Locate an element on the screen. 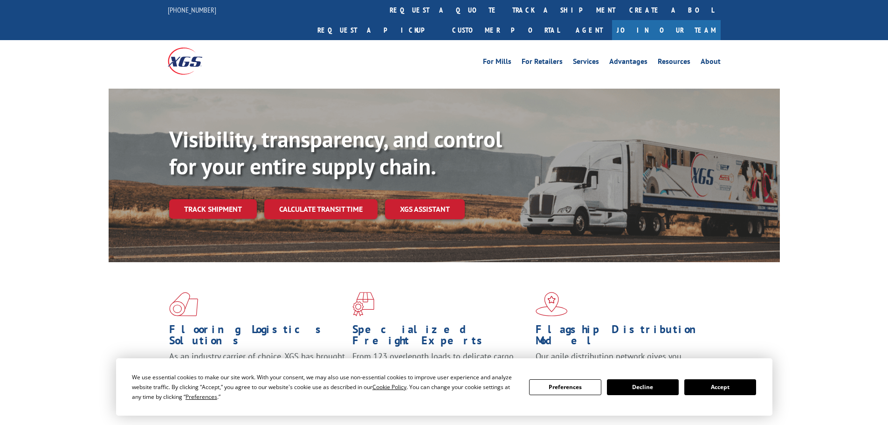 This screenshot has height=425, width=888. h1: Flooring Logistics Solutions is located at coordinates (257, 337).